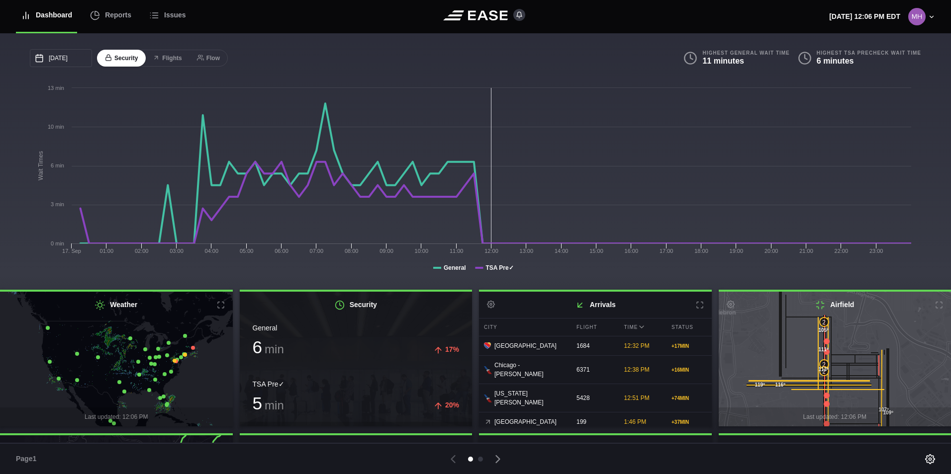  What do you see at coordinates (745, 53) in the screenshot?
I see `b: Highest General Wait Time` at bounding box center [745, 53].